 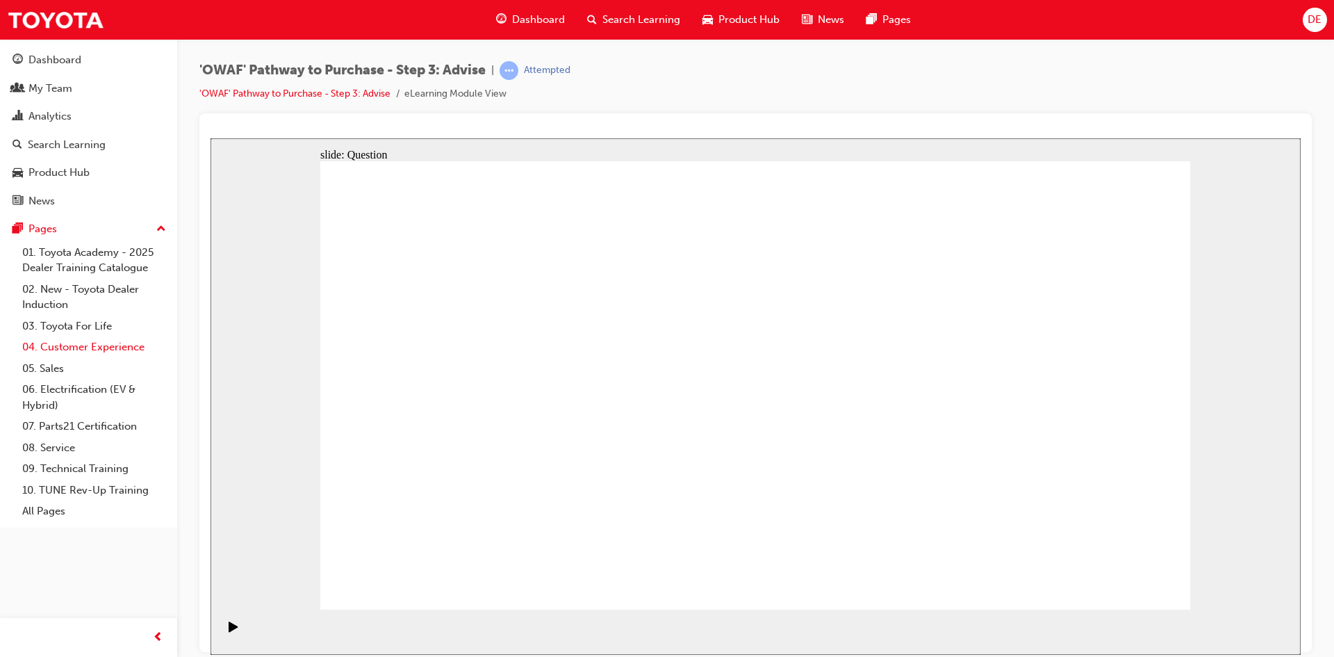 I want to click on div: Analytics, so click(x=50, y=116).